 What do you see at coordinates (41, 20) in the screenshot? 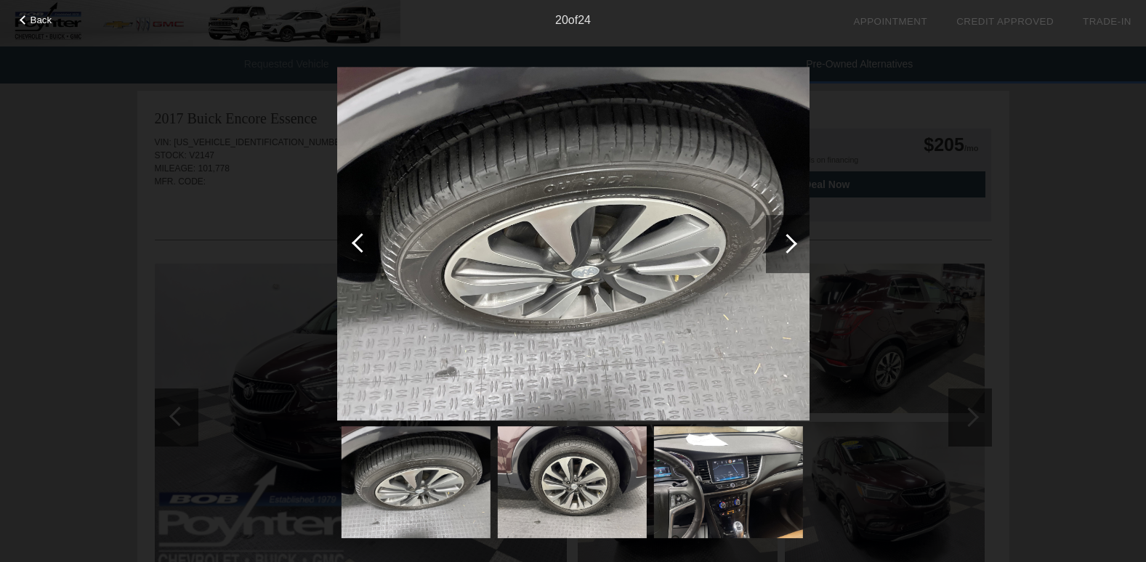
I see `span: Back` at bounding box center [41, 20].